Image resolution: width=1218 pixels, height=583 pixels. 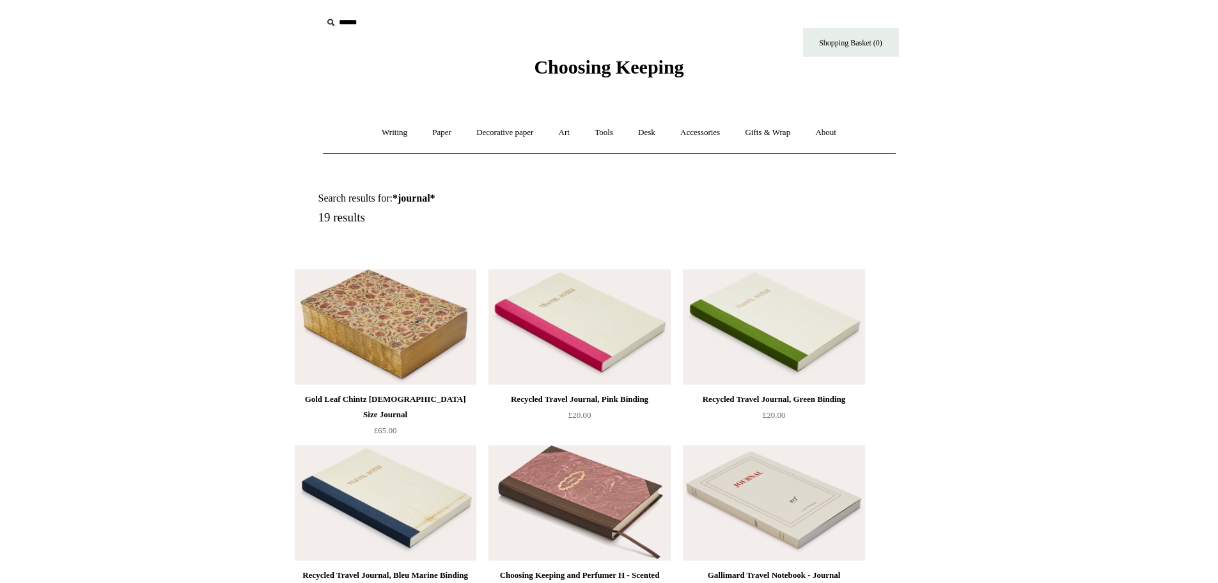 I want to click on span: £65.00, so click(x=386, y=430).